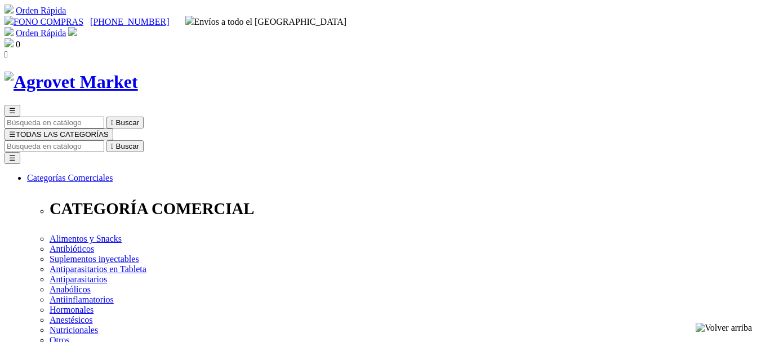 Image resolution: width=761 pixels, height=342 pixels. What do you see at coordinates (71, 82) in the screenshot?
I see `img: Agrovet Market` at bounding box center [71, 82].